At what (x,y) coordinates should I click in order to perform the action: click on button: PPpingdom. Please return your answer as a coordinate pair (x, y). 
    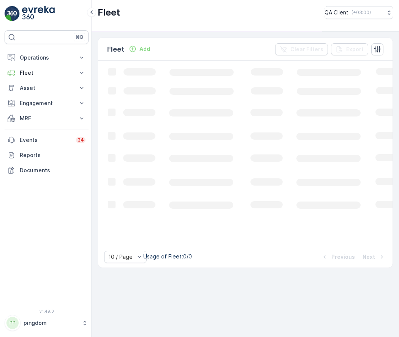
    Looking at the image, I should click on (46, 323).